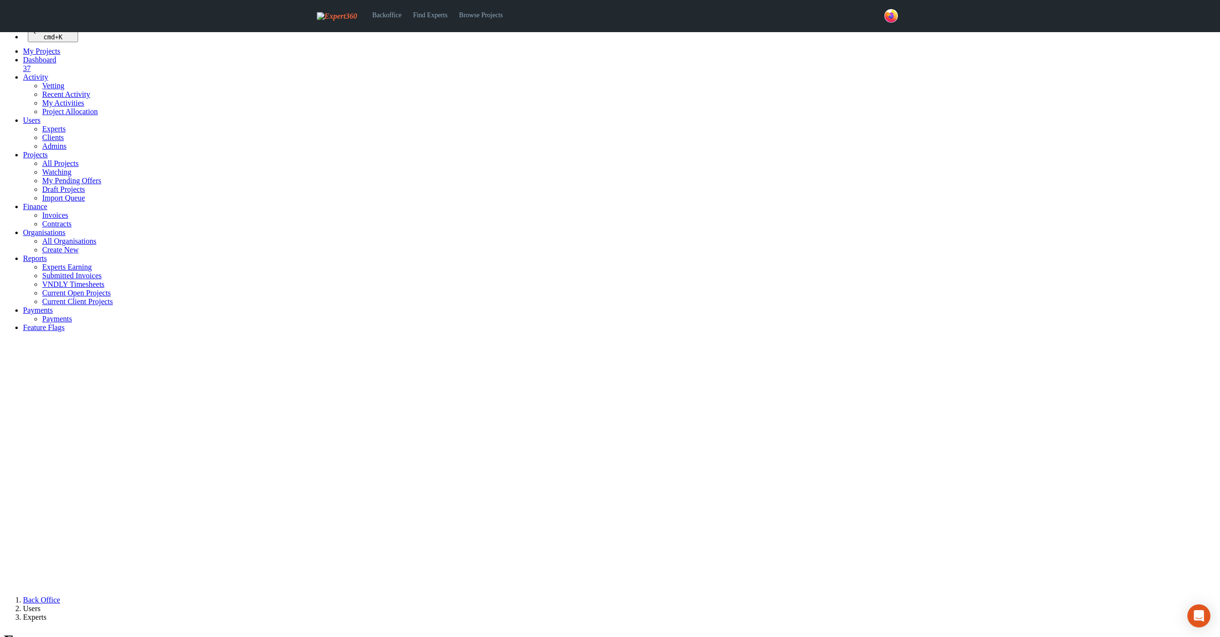 This screenshot has height=637, width=1220. I want to click on a: My Pending Offers, so click(71, 180).